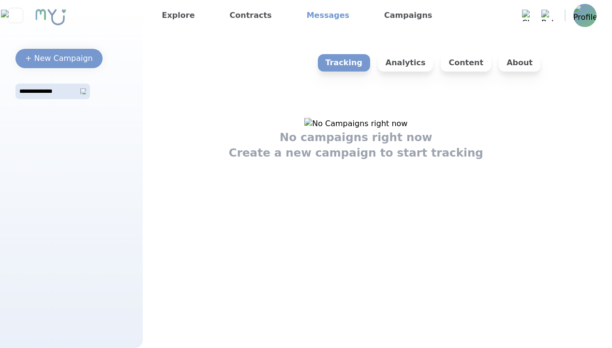 The width and height of the screenshot is (612, 348). I want to click on div: + New Campaign, so click(59, 59).